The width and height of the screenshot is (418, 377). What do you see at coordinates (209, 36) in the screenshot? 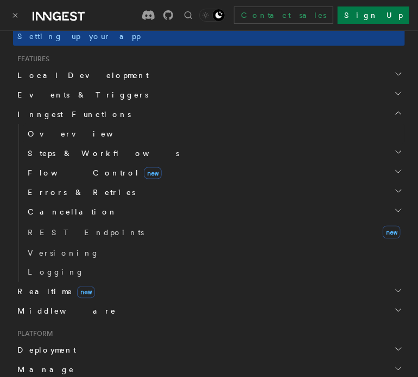
I see `a: Setting up your app` at bounding box center [209, 36].